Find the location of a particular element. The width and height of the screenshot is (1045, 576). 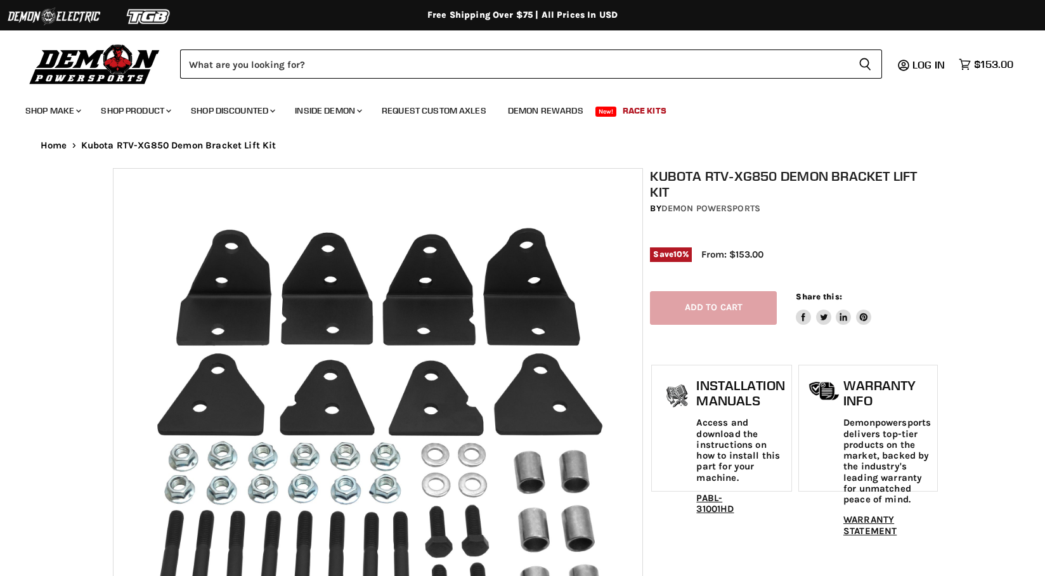

img: Demon Powersports is located at coordinates (94, 63).